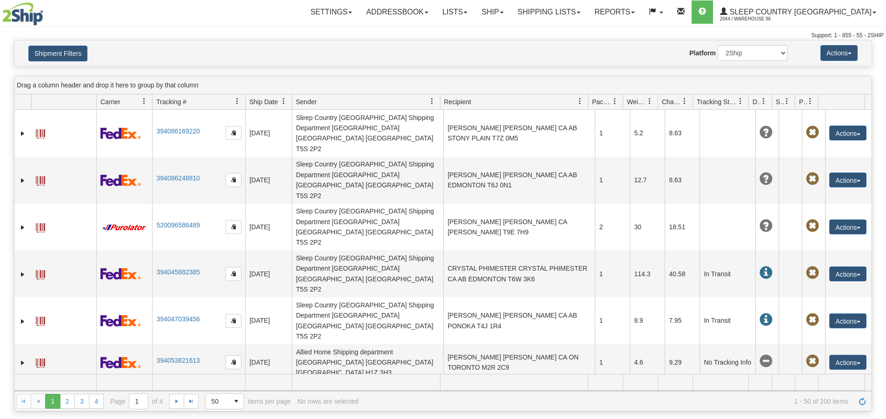 This screenshot has width=886, height=419. Describe the element at coordinates (178, 225) in the screenshot. I see `a: 520096586489` at that location.